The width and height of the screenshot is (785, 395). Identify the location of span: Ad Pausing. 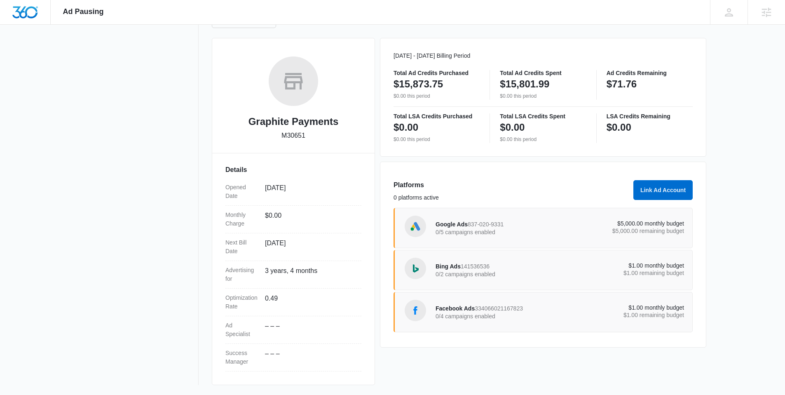
(83, 12).